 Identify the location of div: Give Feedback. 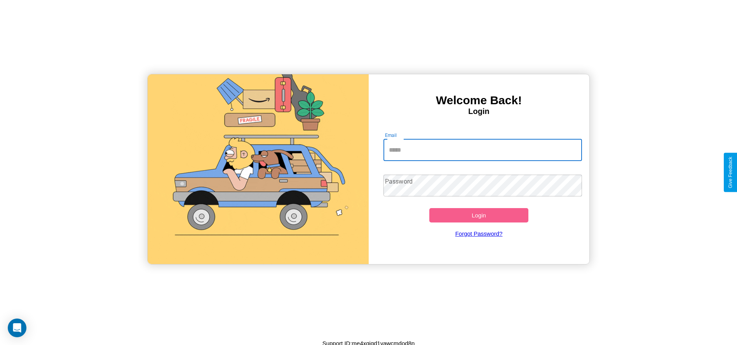
(731, 172).